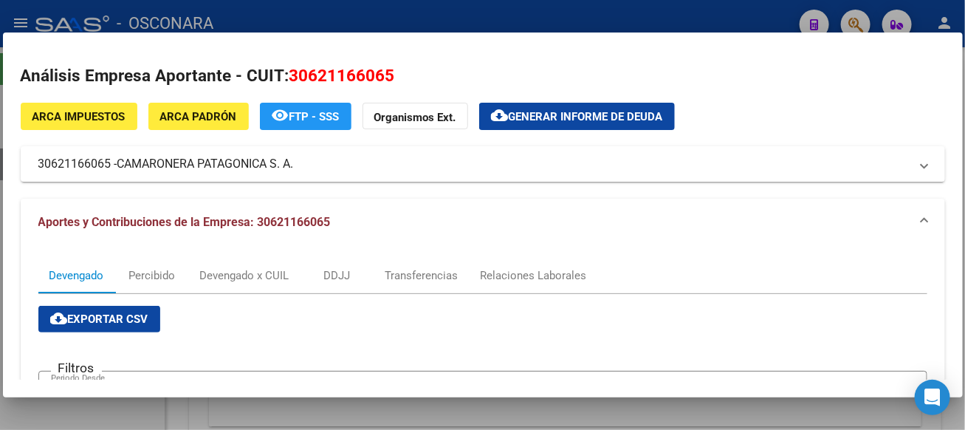 The width and height of the screenshot is (965, 430). I want to click on span: CAMARONERA PATAGONICA S. A., so click(205, 164).